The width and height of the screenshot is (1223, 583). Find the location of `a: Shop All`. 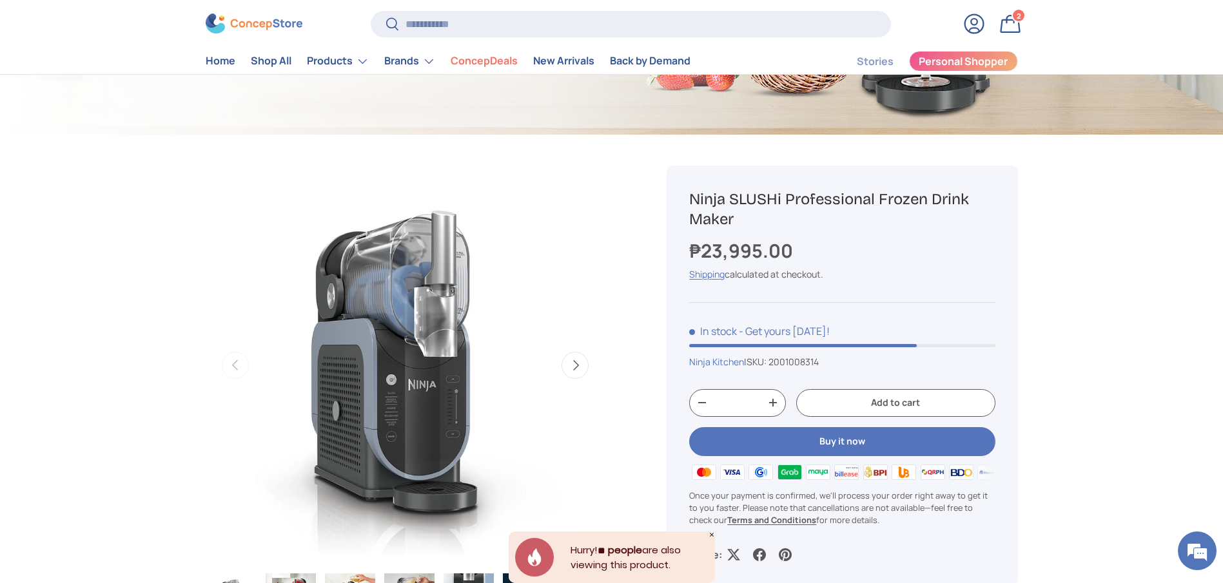

a: Shop All is located at coordinates (271, 61).